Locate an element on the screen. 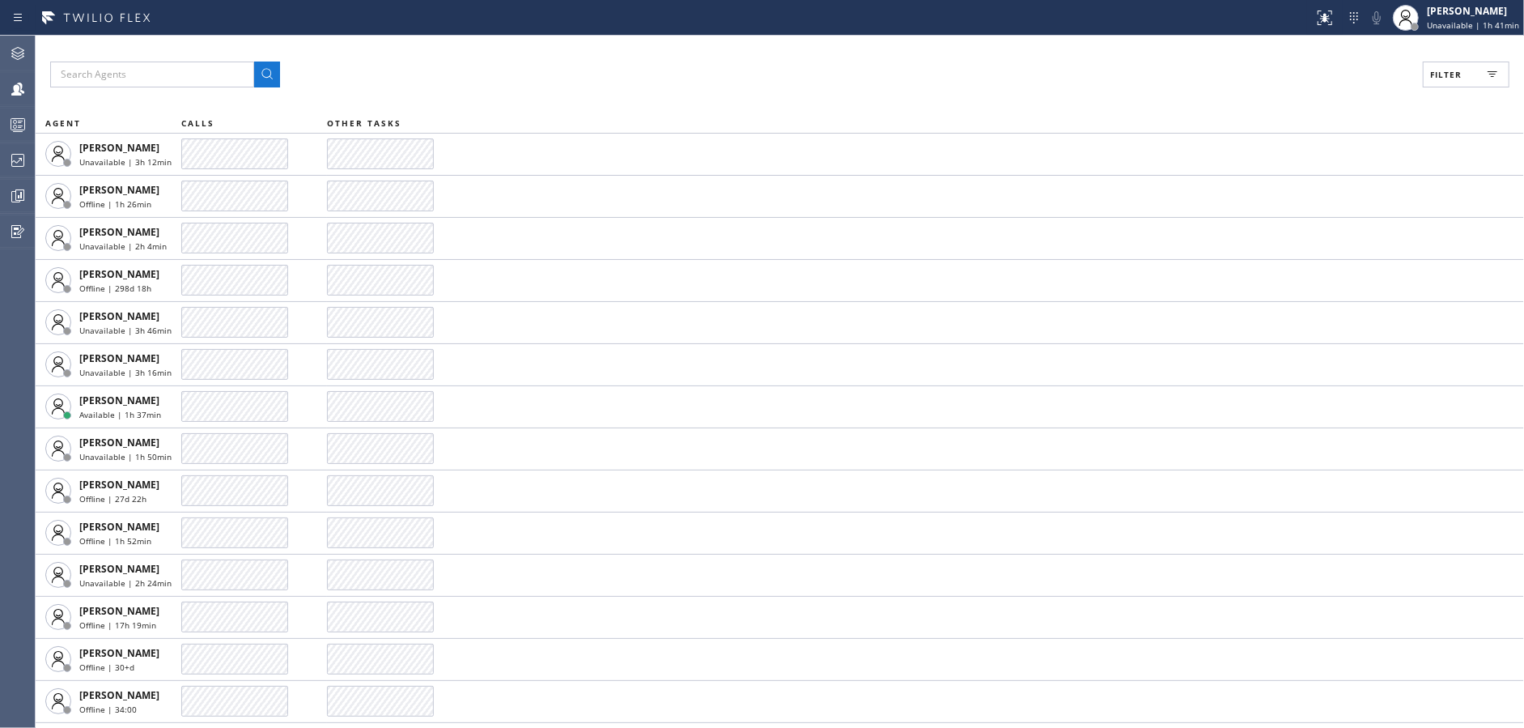 The width and height of the screenshot is (1524, 728). span: Unavailable | 3h 12min is located at coordinates (125, 162).